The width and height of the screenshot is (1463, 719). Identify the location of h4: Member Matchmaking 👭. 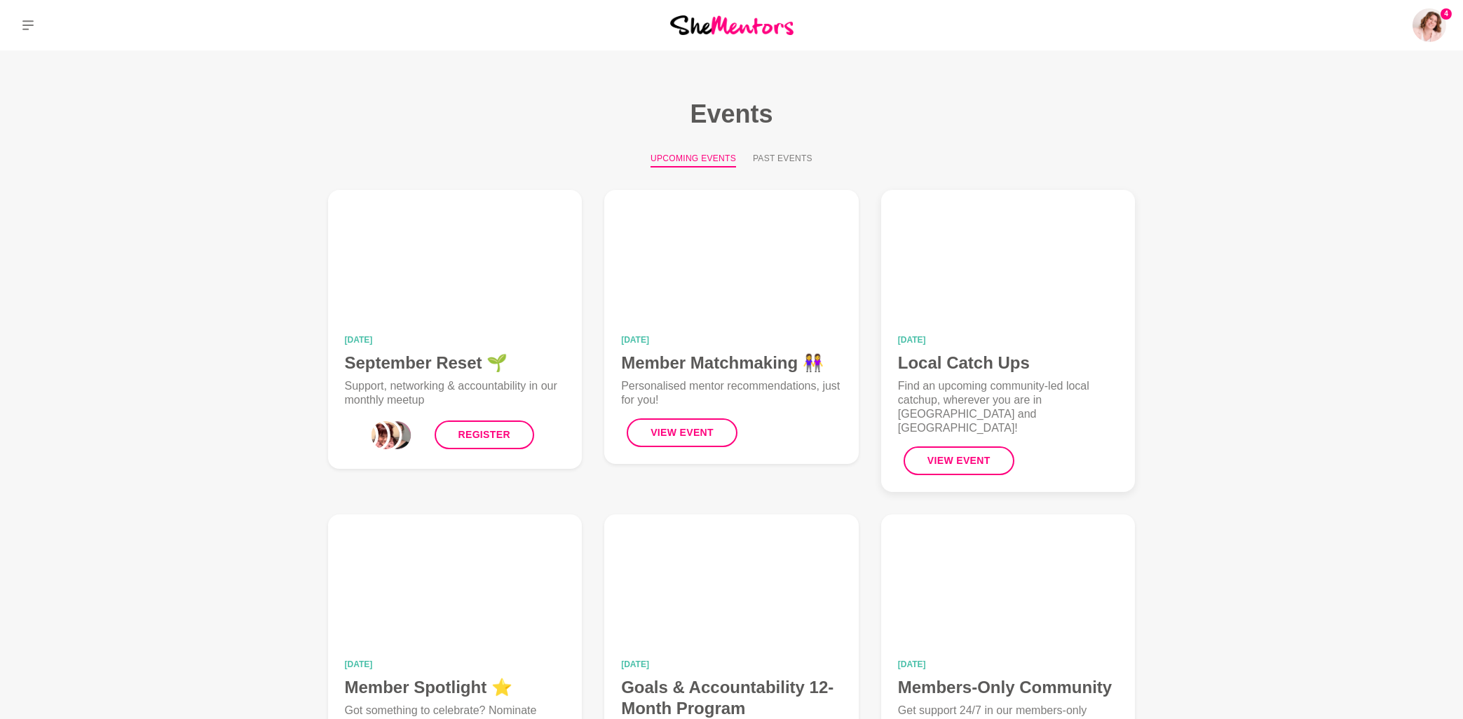
(731, 363).